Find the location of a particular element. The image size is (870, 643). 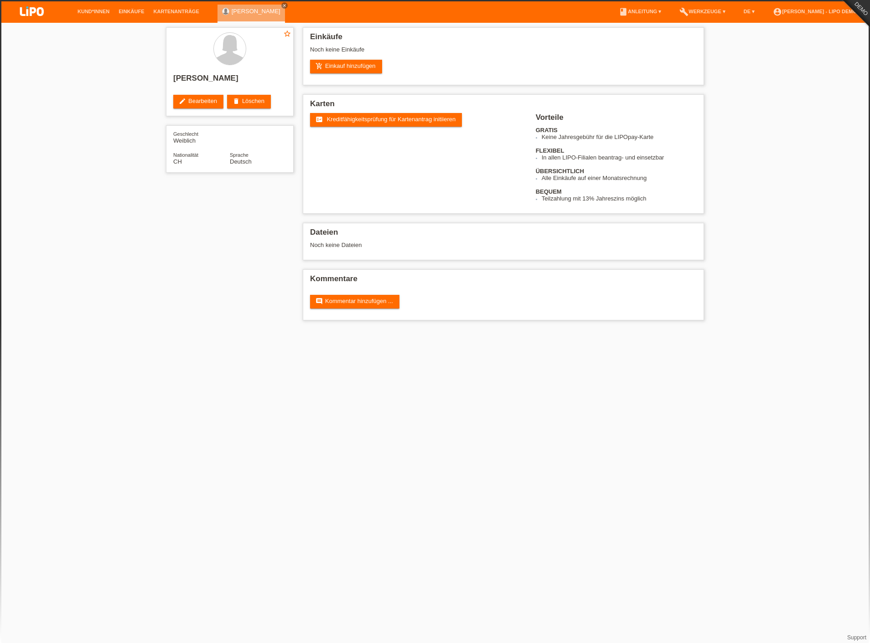

b: GRATIS is located at coordinates (547, 130).